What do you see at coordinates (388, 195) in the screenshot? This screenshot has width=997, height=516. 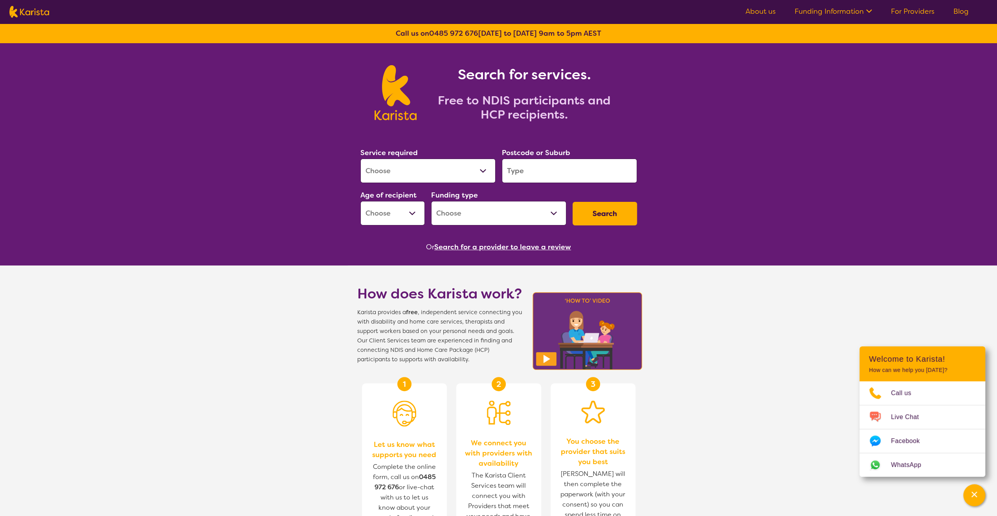 I see `label: Age of recipient` at bounding box center [388, 195].